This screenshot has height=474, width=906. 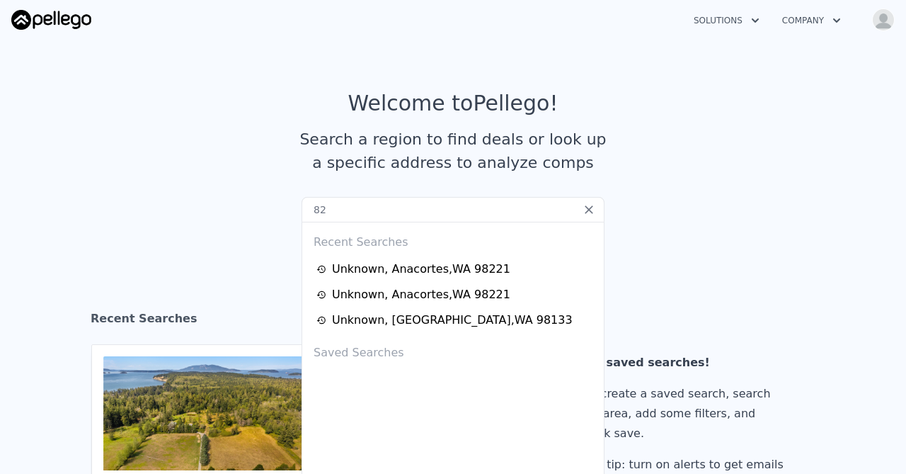 What do you see at coordinates (687, 413) in the screenshot?
I see `div: To create a saved search, search an area, add some filters, and click save.` at bounding box center [687, 413].